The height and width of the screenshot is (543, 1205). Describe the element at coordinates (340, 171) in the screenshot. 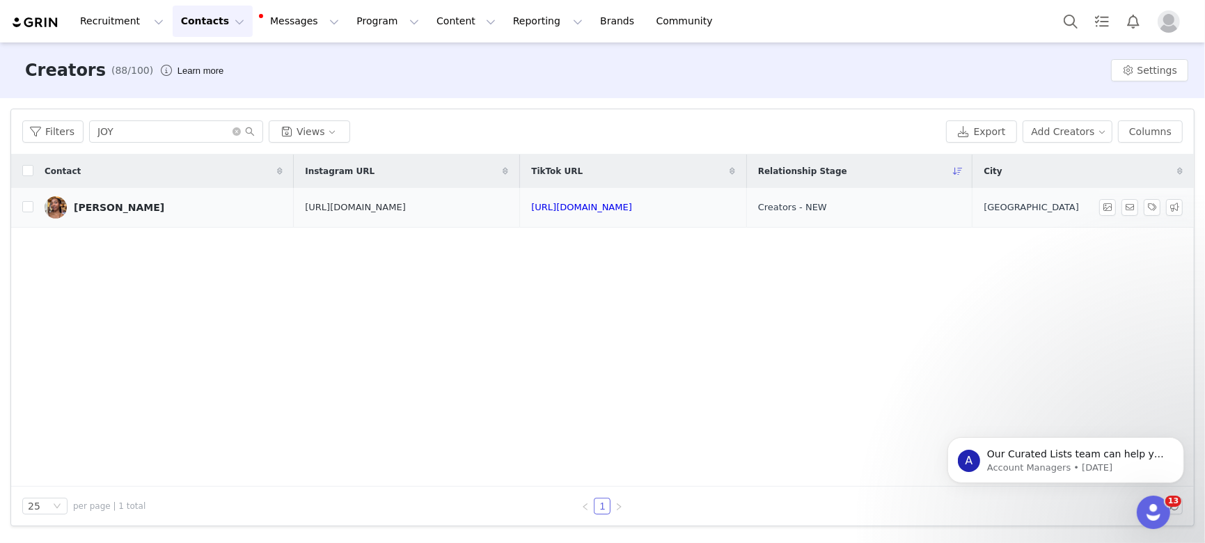

I see `span: Instagram URL` at that location.